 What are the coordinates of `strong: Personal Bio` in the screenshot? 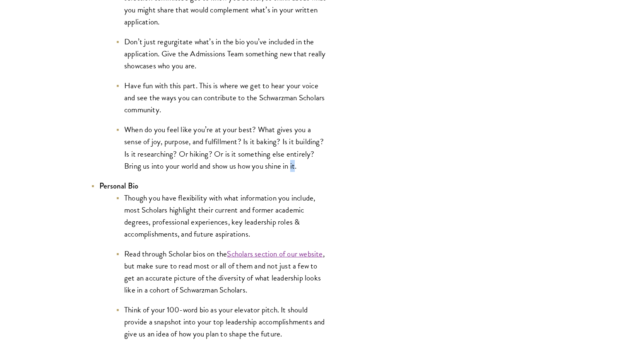 It's located at (119, 186).